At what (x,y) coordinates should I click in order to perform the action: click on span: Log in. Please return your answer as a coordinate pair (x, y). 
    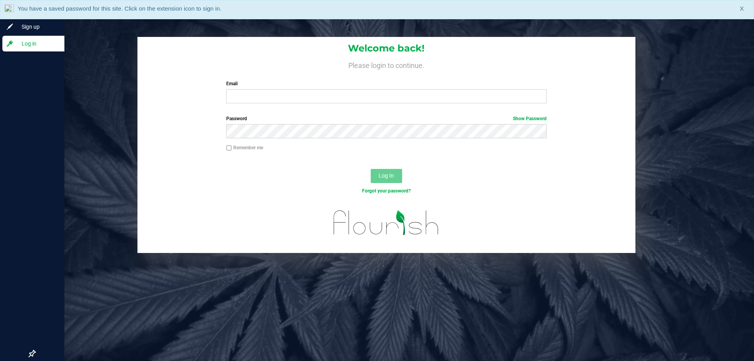
    Looking at the image, I should click on (37, 44).